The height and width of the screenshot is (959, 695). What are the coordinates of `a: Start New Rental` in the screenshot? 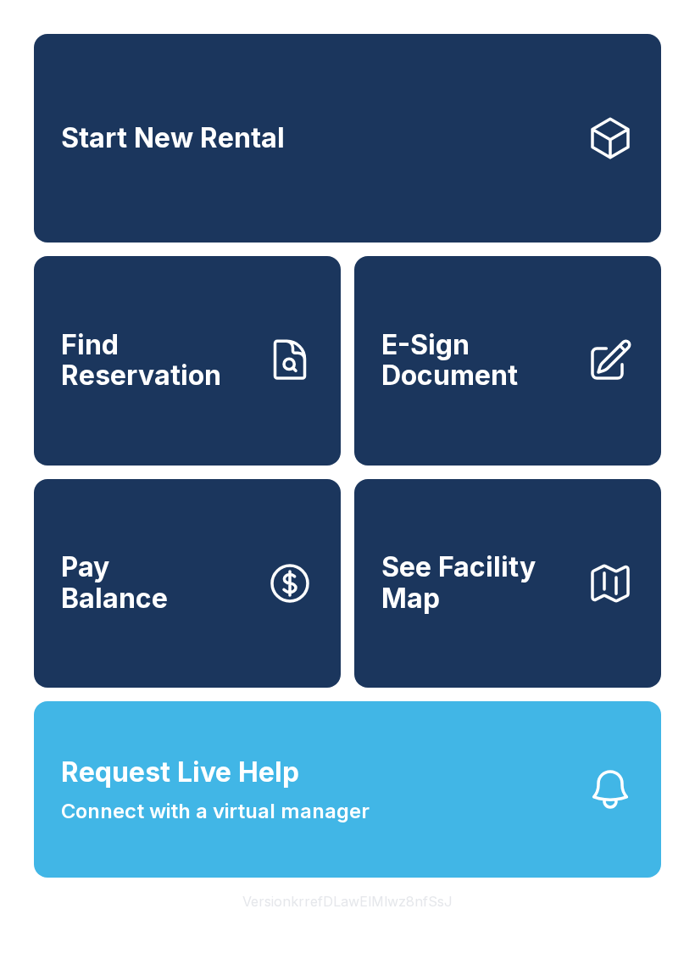 It's located at (348, 138).